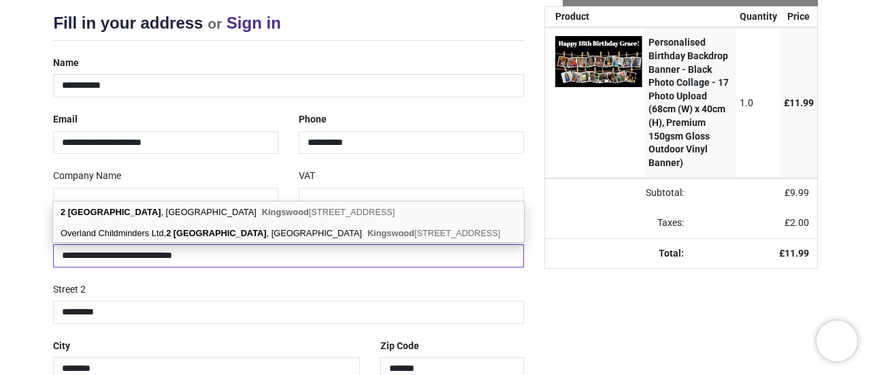 This screenshot has width=871, height=375. I want to click on strong: Personalised Birthday Backdrop Banner - Black Photo Collage - 17 Photo Upload (68cm (W) x 40cm (H..., so click(689, 102).